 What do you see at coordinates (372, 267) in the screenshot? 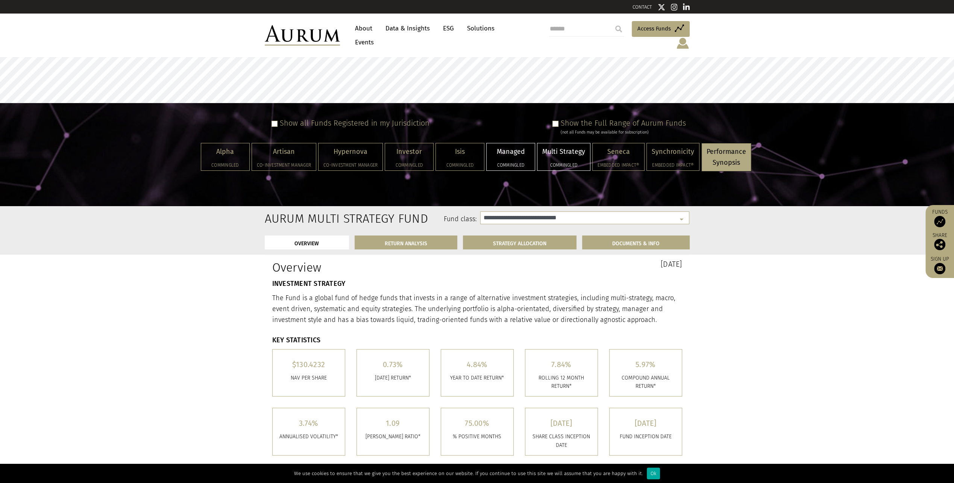
I see `h1: Overview` at bounding box center [372, 267].